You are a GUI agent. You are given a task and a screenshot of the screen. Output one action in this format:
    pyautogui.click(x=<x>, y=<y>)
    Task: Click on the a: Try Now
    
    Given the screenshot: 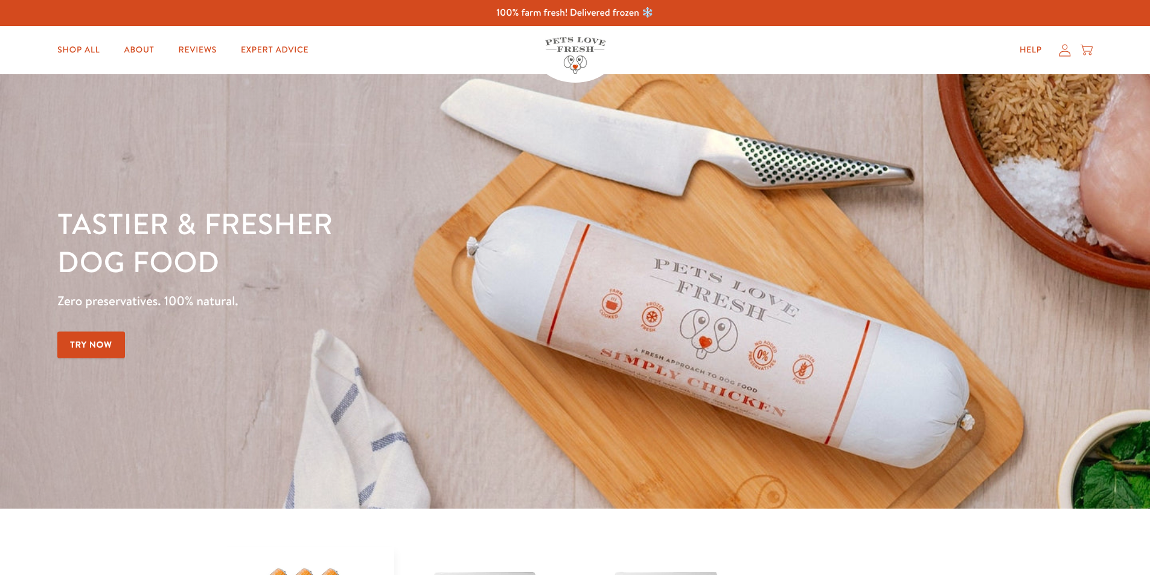 What is the action you would take?
    pyautogui.click(x=91, y=345)
    